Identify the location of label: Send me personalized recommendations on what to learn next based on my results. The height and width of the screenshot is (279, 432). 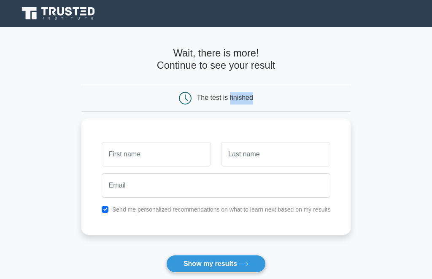
(221, 210).